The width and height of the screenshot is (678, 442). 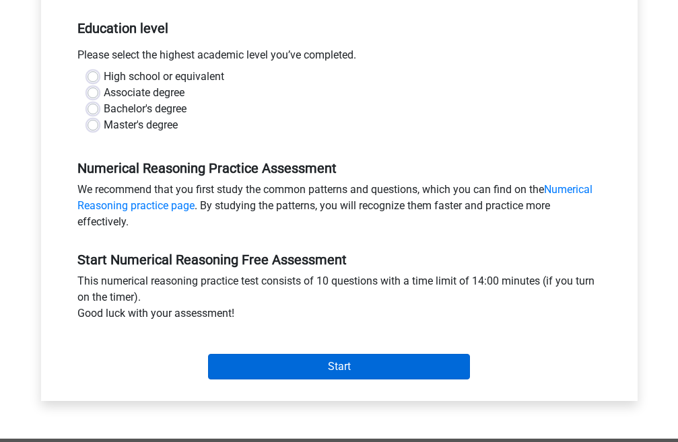 I want to click on label: Associate degree, so click(x=144, y=93).